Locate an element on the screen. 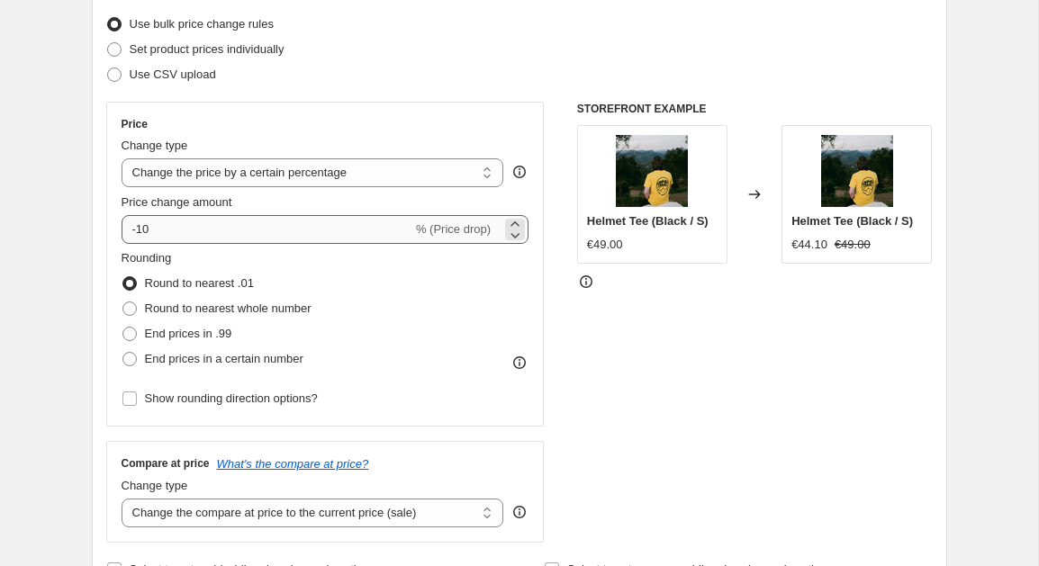  input: -15 is located at coordinates (266, 230).